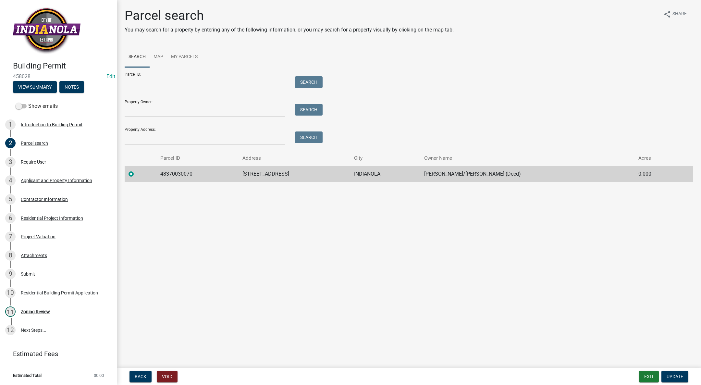 This screenshot has height=385, width=701. Describe the element at coordinates (52, 125) in the screenshot. I see `div: Introduction to Building Permit` at that location.